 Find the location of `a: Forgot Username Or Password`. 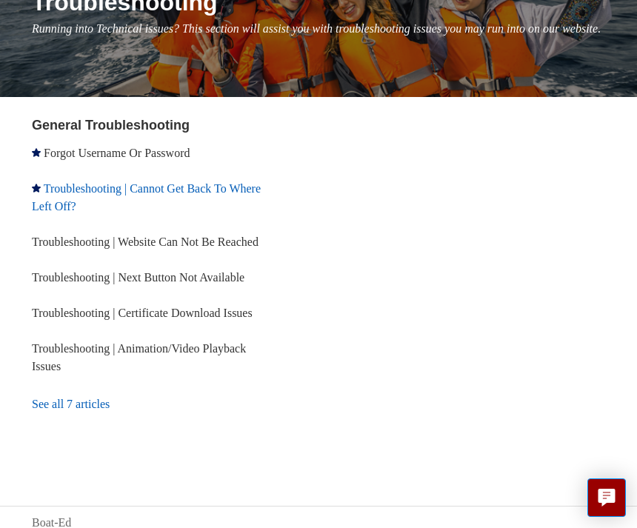

a: Forgot Username Or Password is located at coordinates (116, 153).